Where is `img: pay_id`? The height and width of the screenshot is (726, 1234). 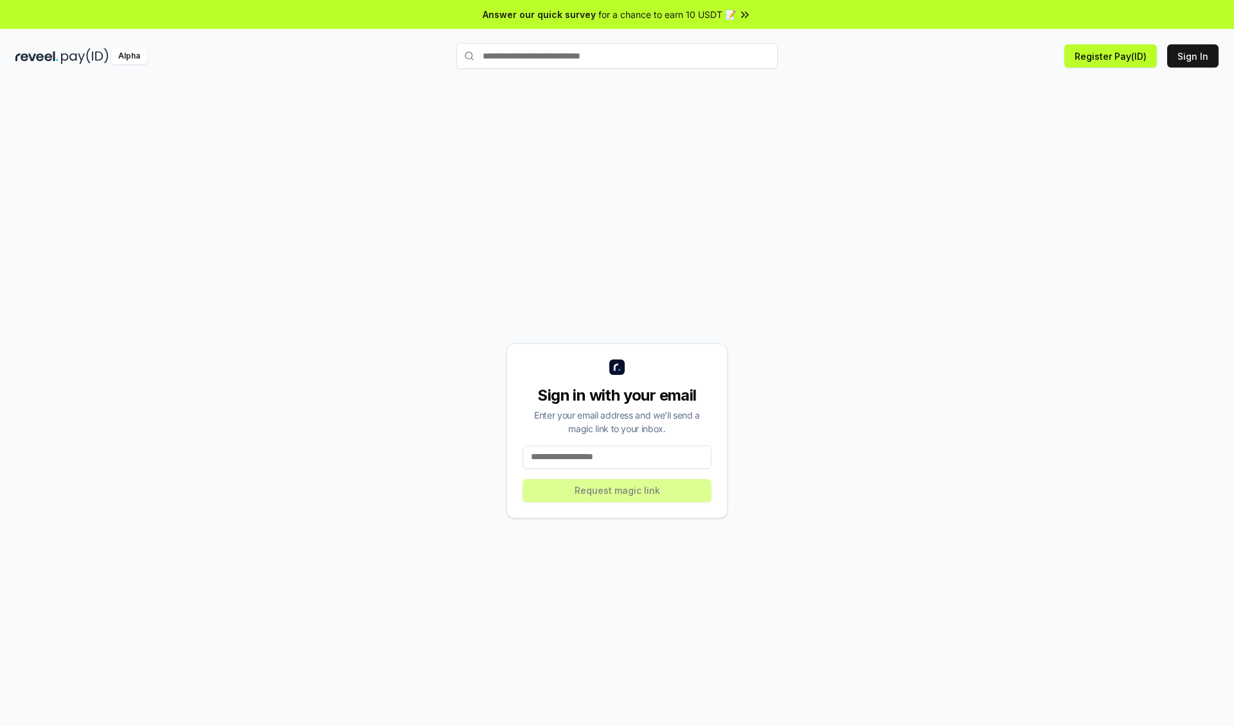
img: pay_id is located at coordinates (85, 56).